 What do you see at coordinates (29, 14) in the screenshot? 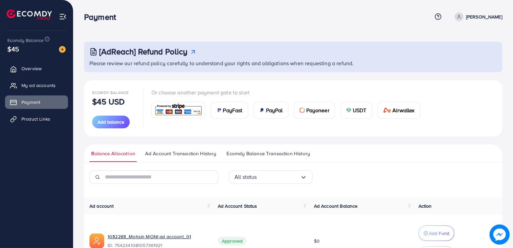
I see `a: logo` at bounding box center [29, 14].